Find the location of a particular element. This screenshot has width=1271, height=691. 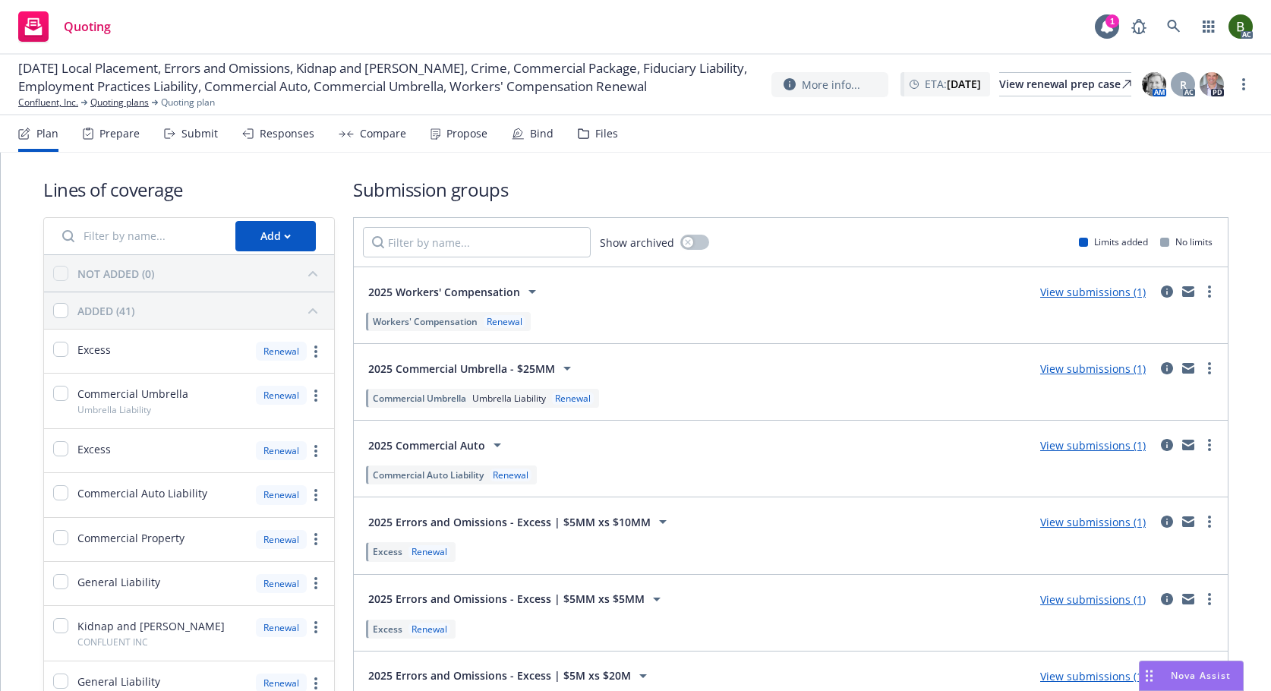

span: More info... is located at coordinates (831, 84).